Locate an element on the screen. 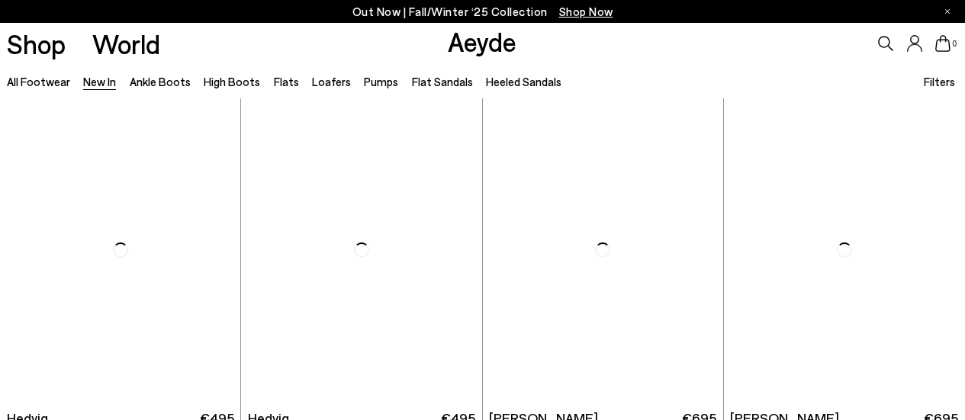  a: New In is located at coordinates (99, 82).